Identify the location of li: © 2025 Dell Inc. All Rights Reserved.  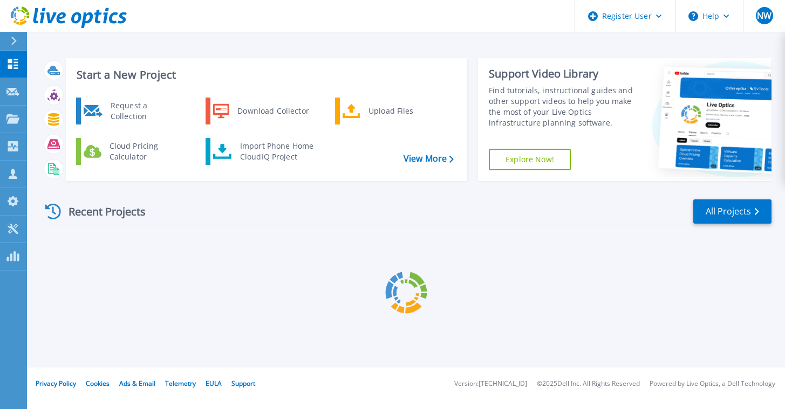
(588, 384).